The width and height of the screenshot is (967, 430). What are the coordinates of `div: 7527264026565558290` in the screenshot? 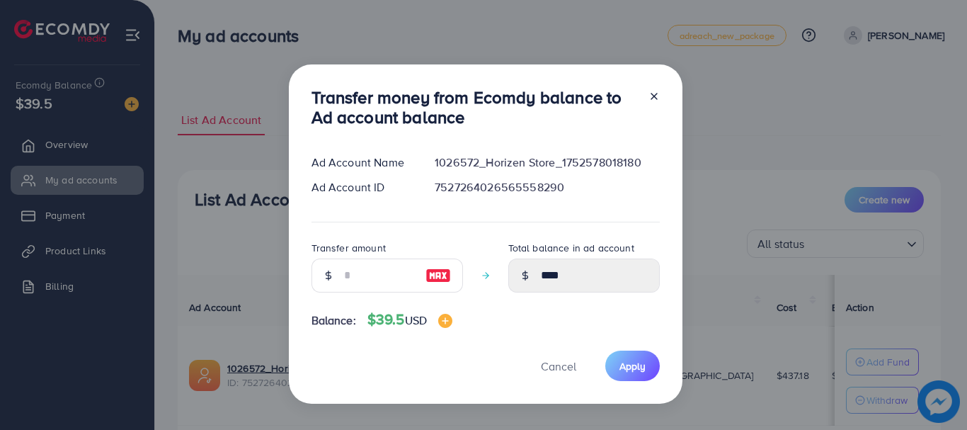 It's located at (547, 187).